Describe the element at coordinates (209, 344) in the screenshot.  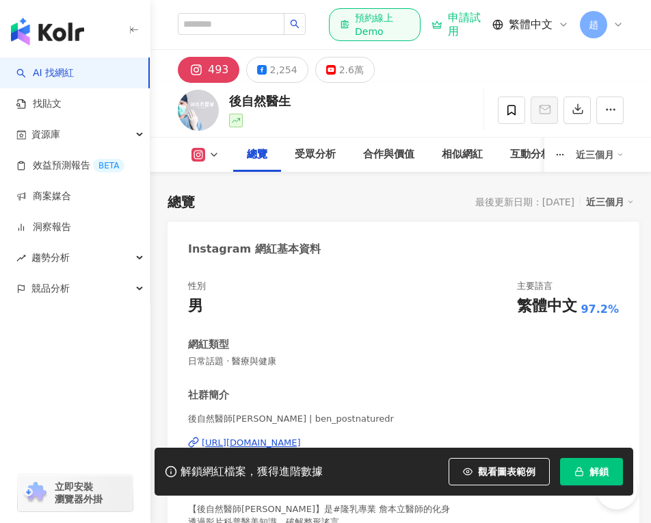
I see `div: 網紅類型` at that location.